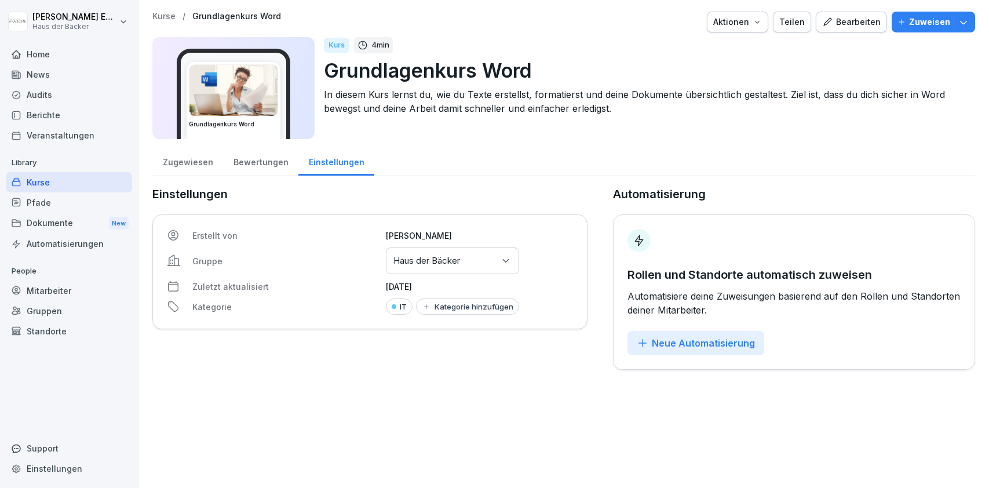 The height and width of the screenshot is (488, 989). Describe the element at coordinates (69, 54) in the screenshot. I see `a: Home` at that location.